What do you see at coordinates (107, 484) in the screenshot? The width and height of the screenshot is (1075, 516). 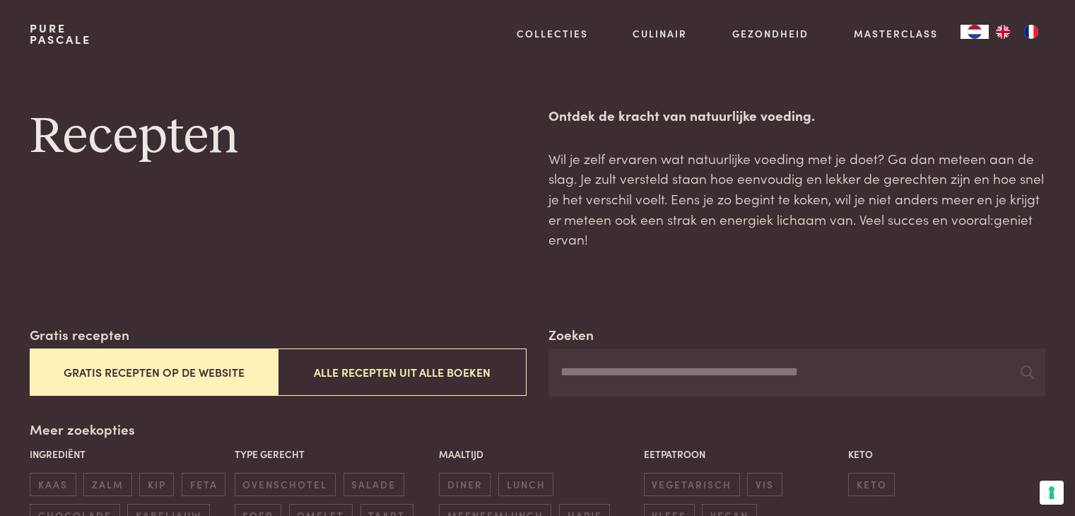 I see `span: zalm` at bounding box center [107, 484].